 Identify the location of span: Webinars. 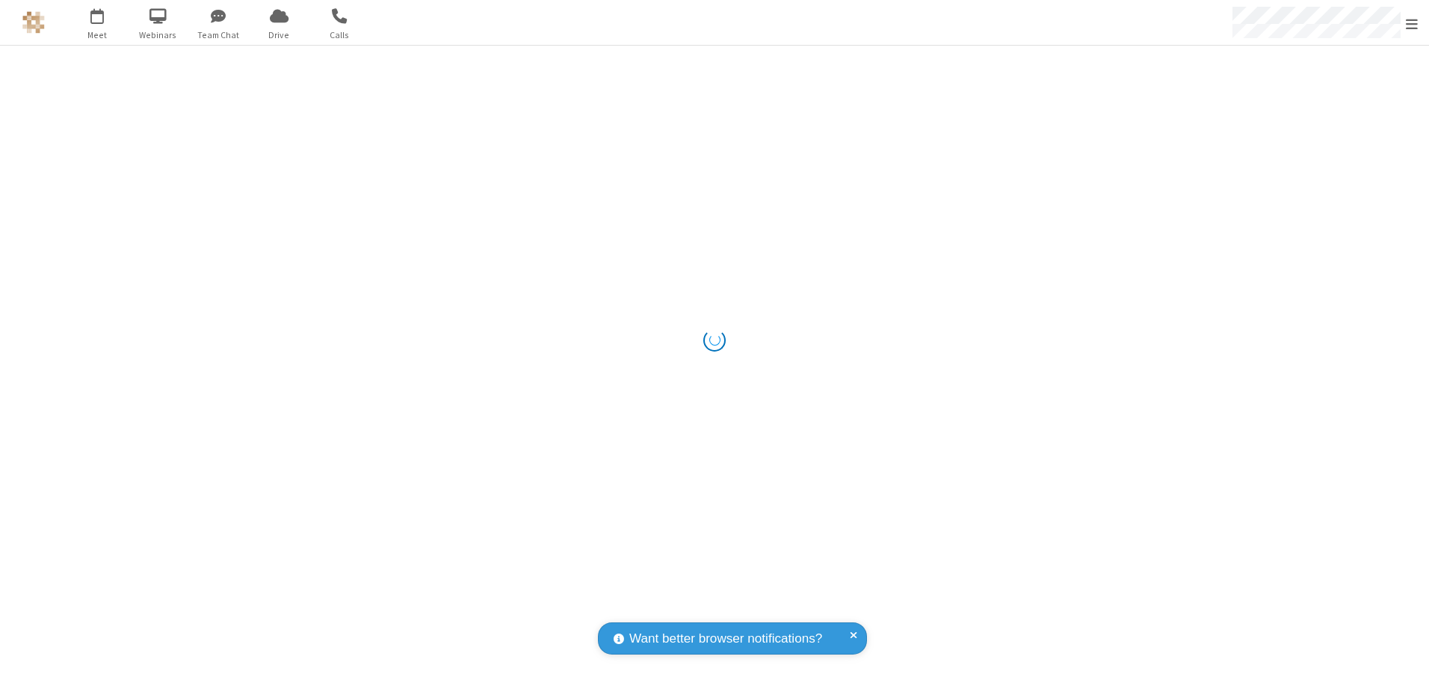
(158, 35).